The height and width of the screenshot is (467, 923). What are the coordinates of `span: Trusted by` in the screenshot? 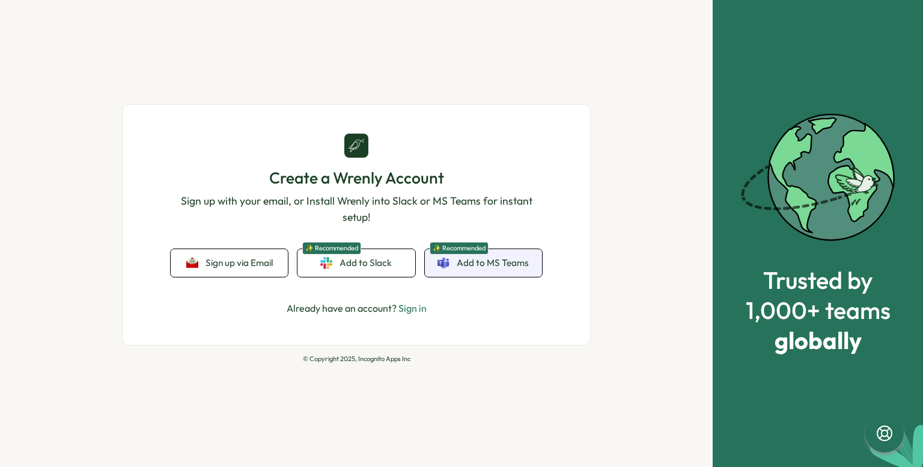 It's located at (818, 280).